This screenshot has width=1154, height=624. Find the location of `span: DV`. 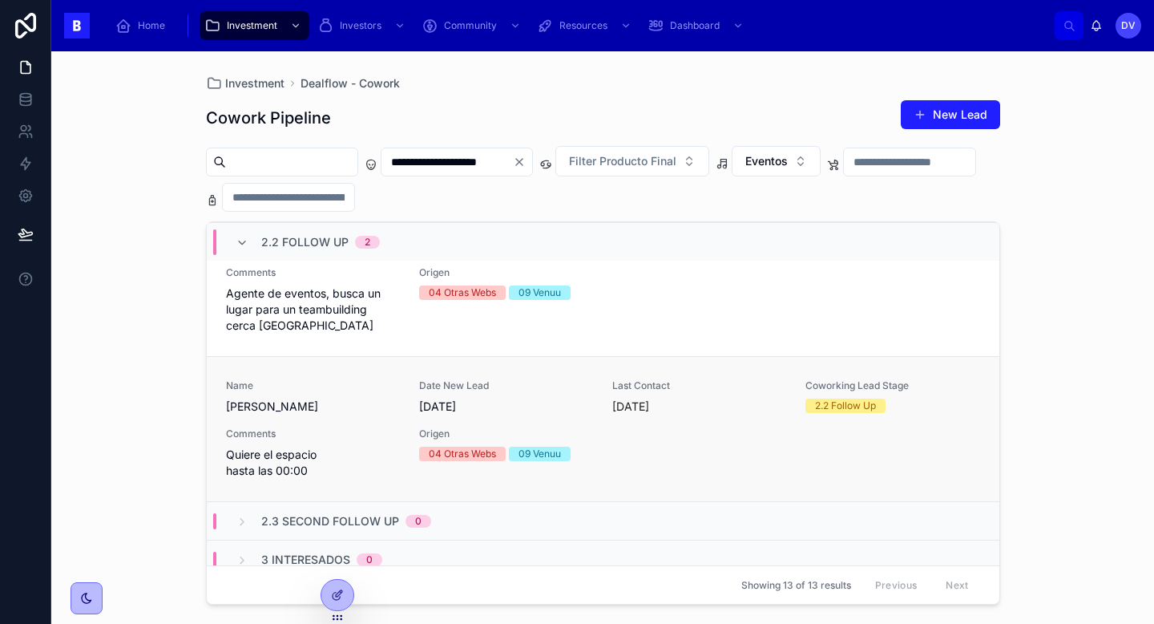

span: DV is located at coordinates (1128, 26).